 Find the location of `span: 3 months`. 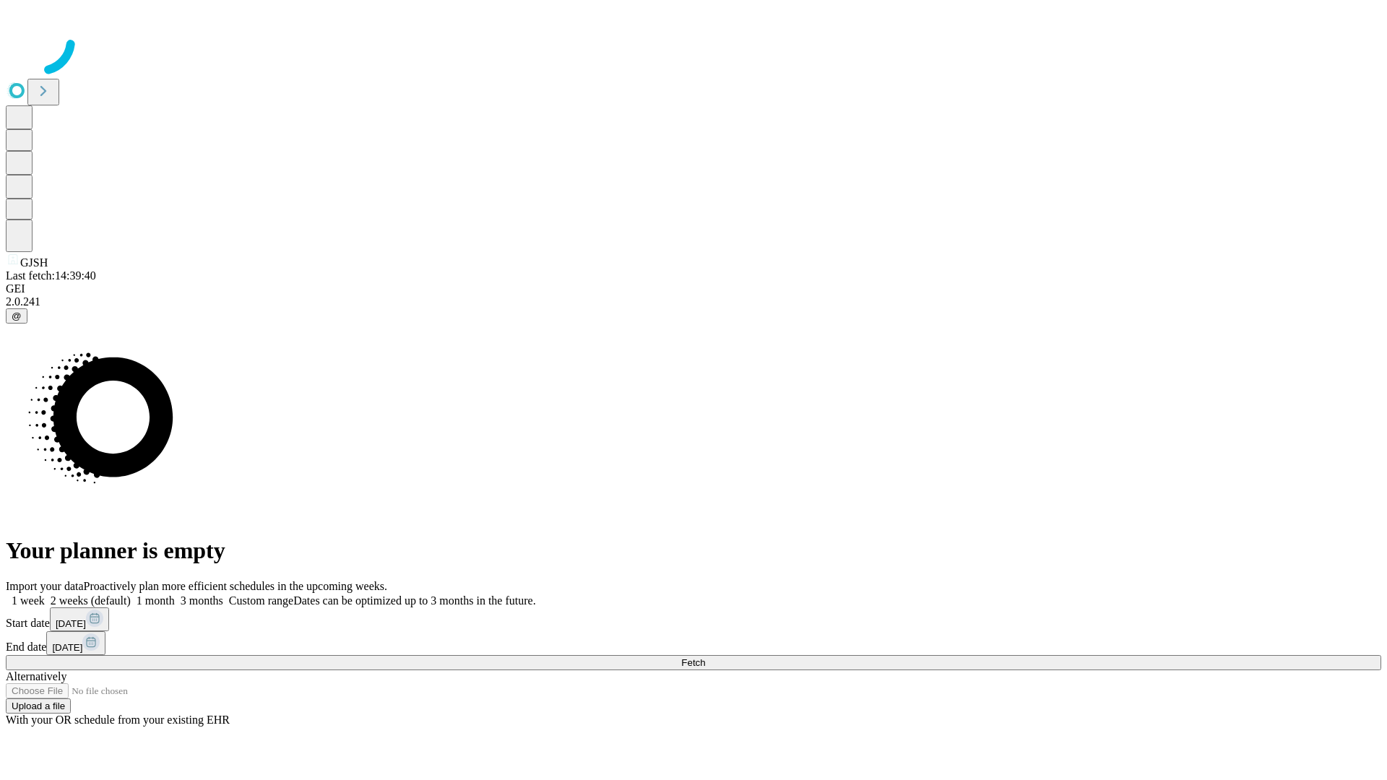

span: 3 months is located at coordinates (202, 600).